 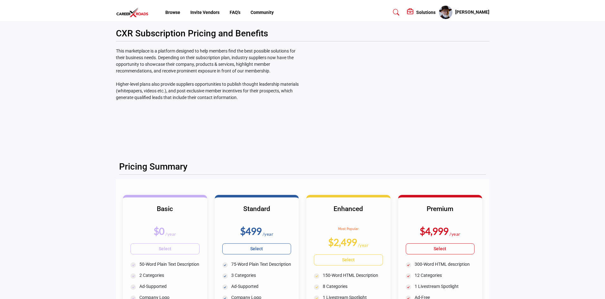 What do you see at coordinates (261, 264) in the screenshot?
I see `p: 75-Word Plain Text Description` at bounding box center [261, 264].